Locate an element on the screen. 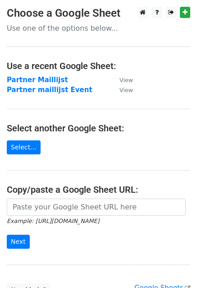  input: Paste your Google Sheet URL here is located at coordinates (96, 207).